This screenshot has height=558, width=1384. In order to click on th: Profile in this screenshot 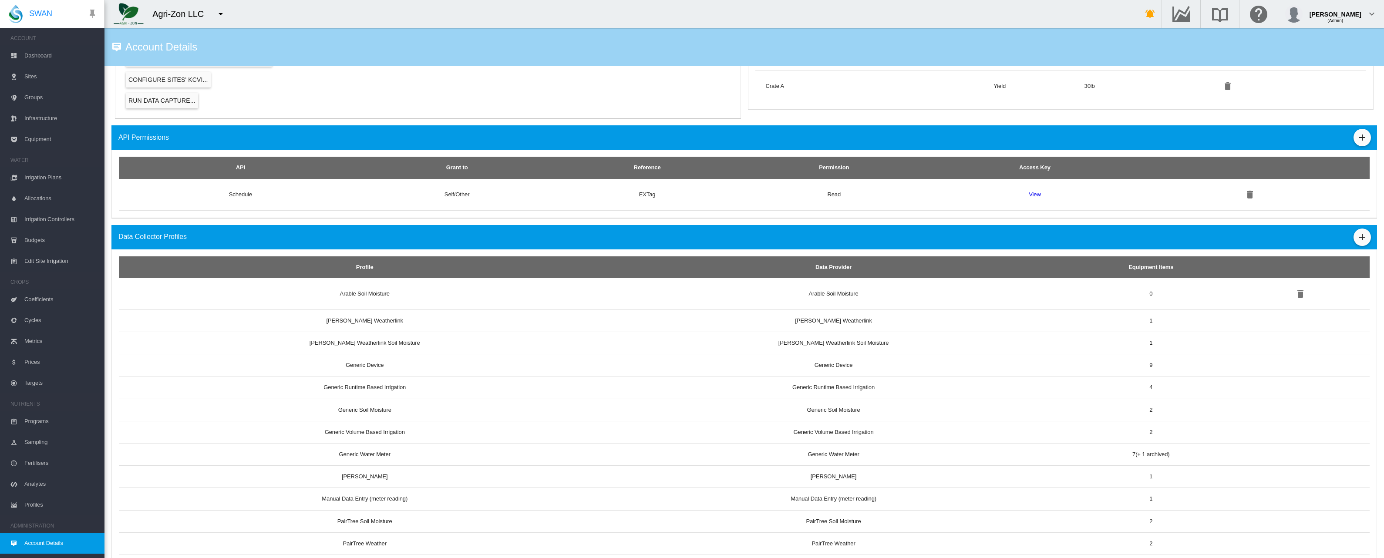, I will do `click(361, 267)`.